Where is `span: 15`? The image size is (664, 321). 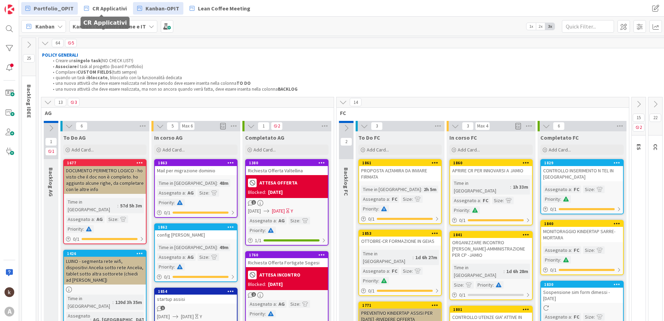
span: 15 is located at coordinates (639, 118).